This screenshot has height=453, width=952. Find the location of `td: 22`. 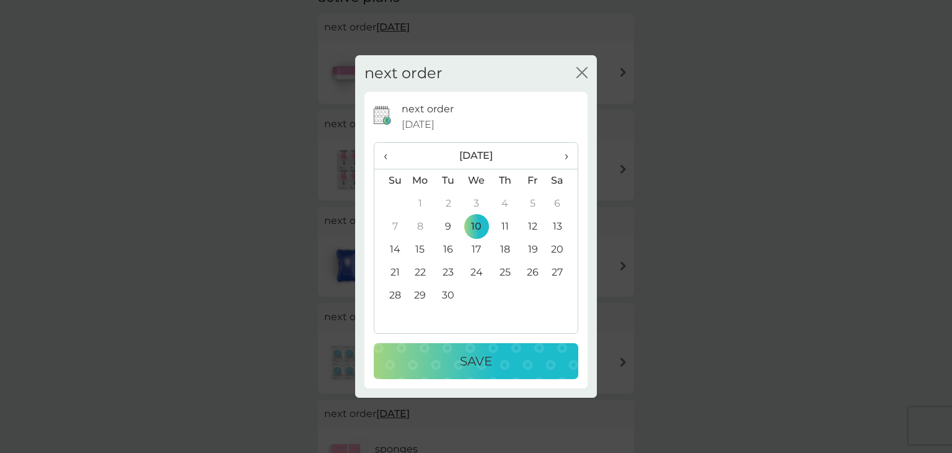

td: 22 is located at coordinates (420, 272).